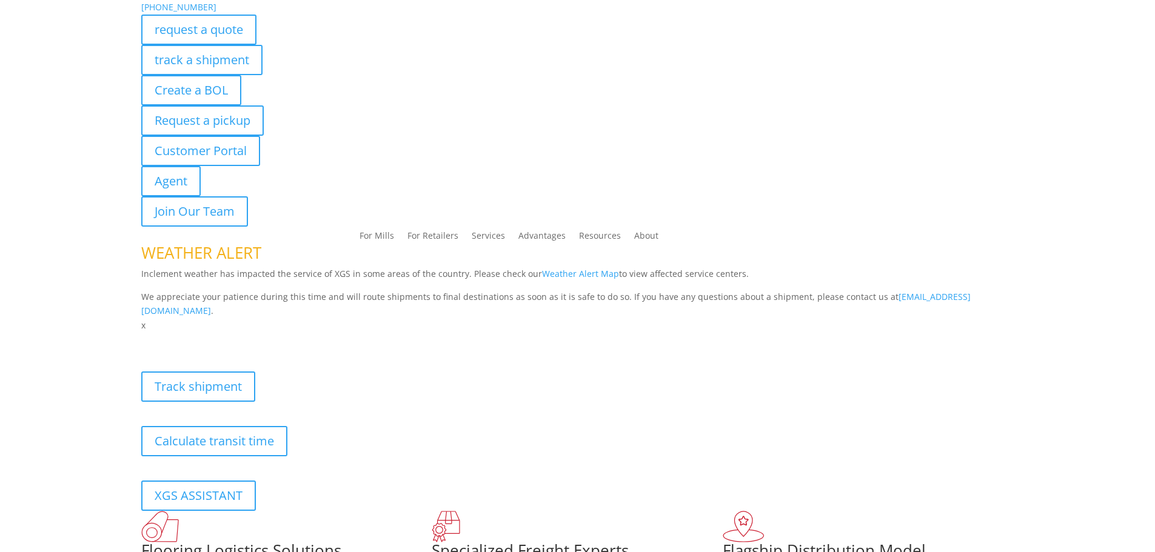 The image size is (1155, 552). Describe the element at coordinates (578, 325) in the screenshot. I see `p: x` at that location.